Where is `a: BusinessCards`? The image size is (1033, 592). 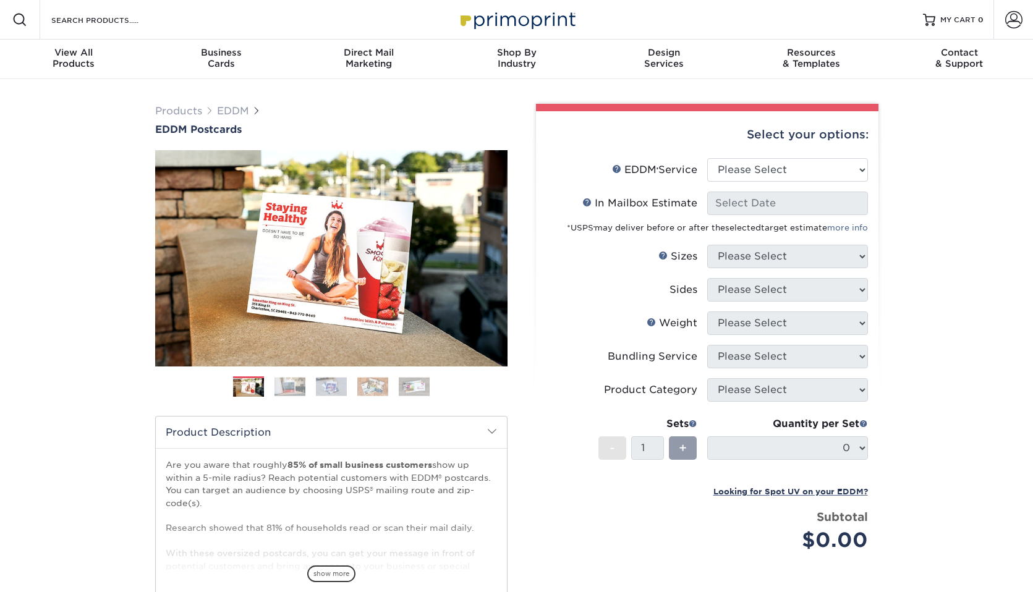 a: BusinessCards is located at coordinates (221, 59).